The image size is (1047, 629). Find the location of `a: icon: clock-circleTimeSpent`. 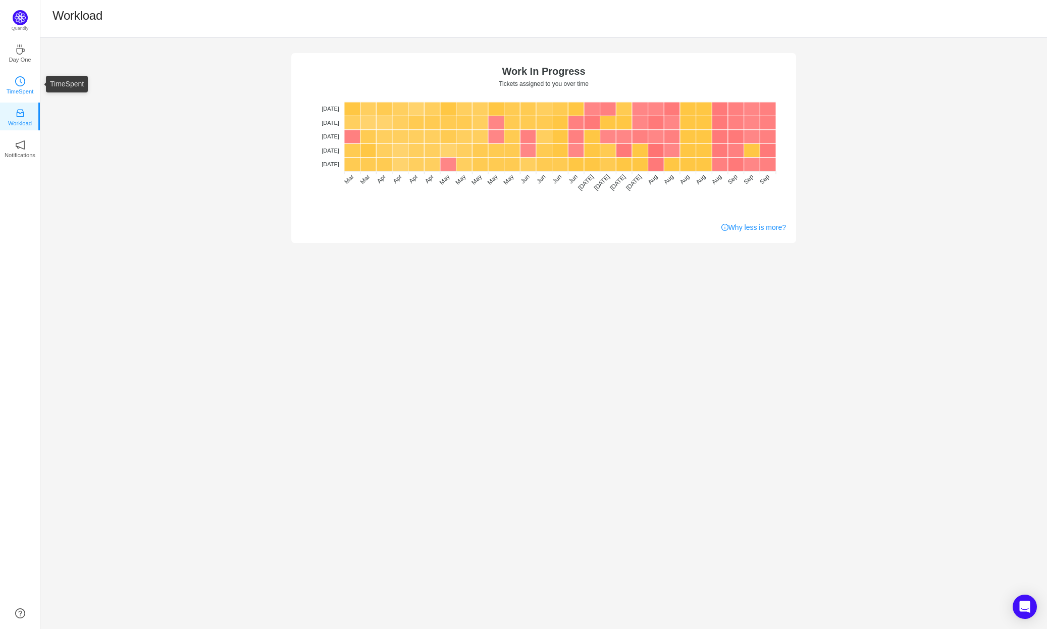

a: icon: clock-circleTimeSpent is located at coordinates (20, 84).